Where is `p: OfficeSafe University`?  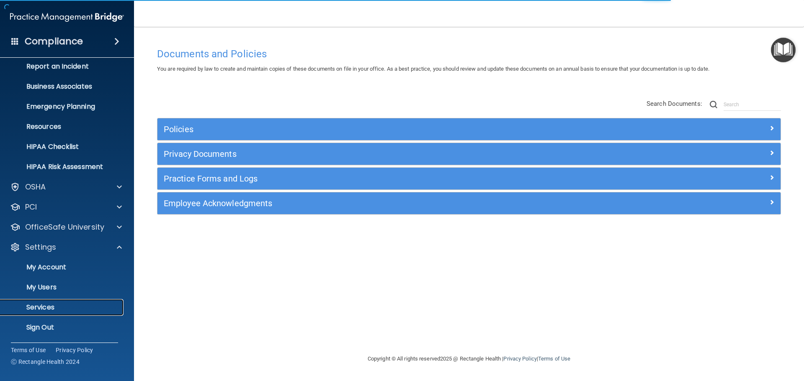 p: OfficeSafe University is located at coordinates (64, 227).